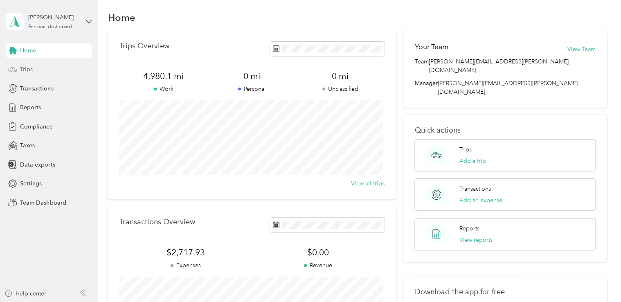 This screenshot has height=302, width=621. Describe the element at coordinates (340, 89) in the screenshot. I see `p: Unclassified` at that location.